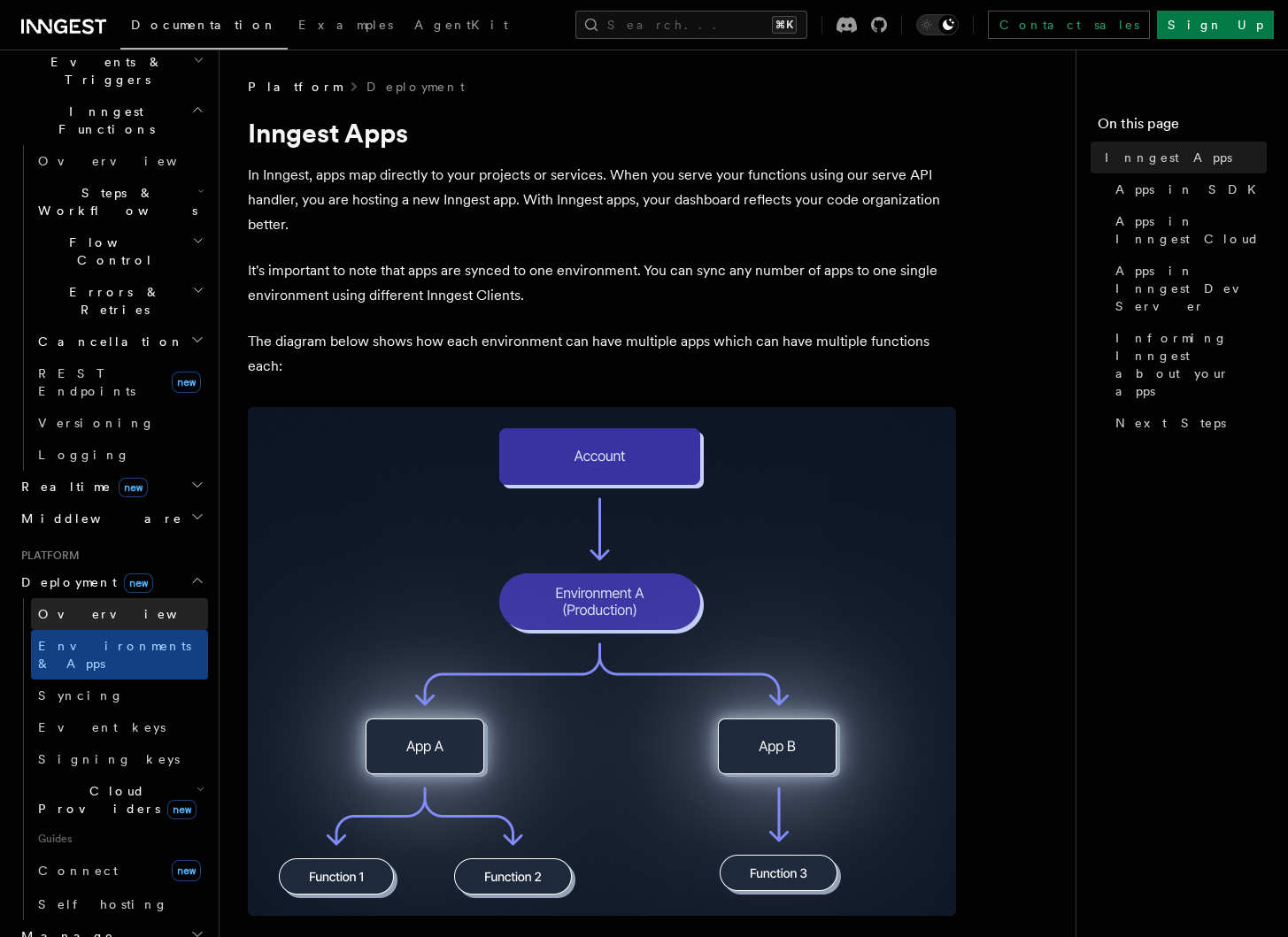 The height and width of the screenshot is (937, 1288). What do you see at coordinates (97, 423) in the screenshot?
I see `span: Versioning` at bounding box center [97, 423].